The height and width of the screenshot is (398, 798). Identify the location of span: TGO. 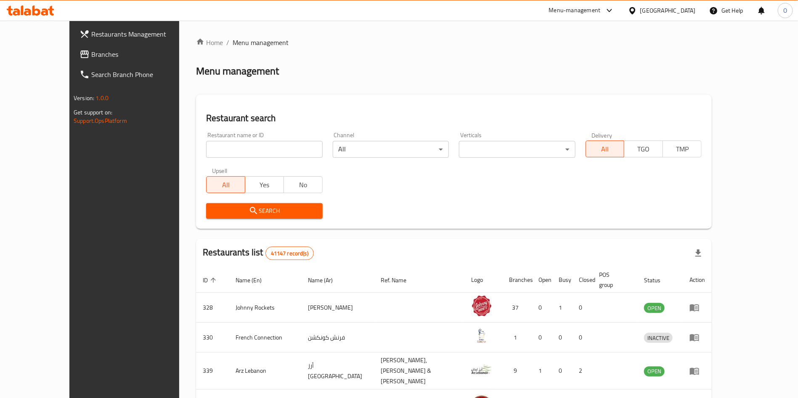
(644, 149).